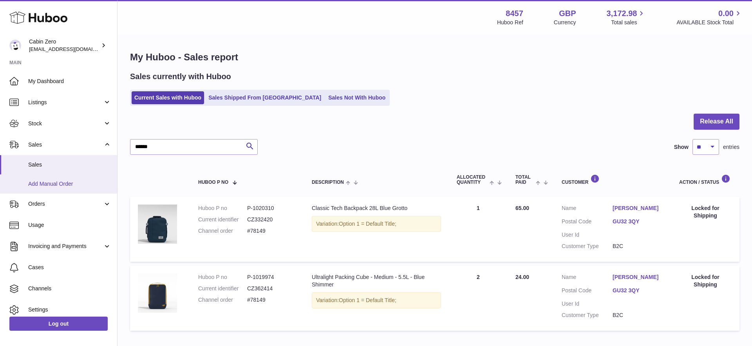 This screenshot has height=346, width=752. I want to click on div: Ultralight Packing Cube - Medium - 5.5L - Blue Shimmer, so click(376, 281).